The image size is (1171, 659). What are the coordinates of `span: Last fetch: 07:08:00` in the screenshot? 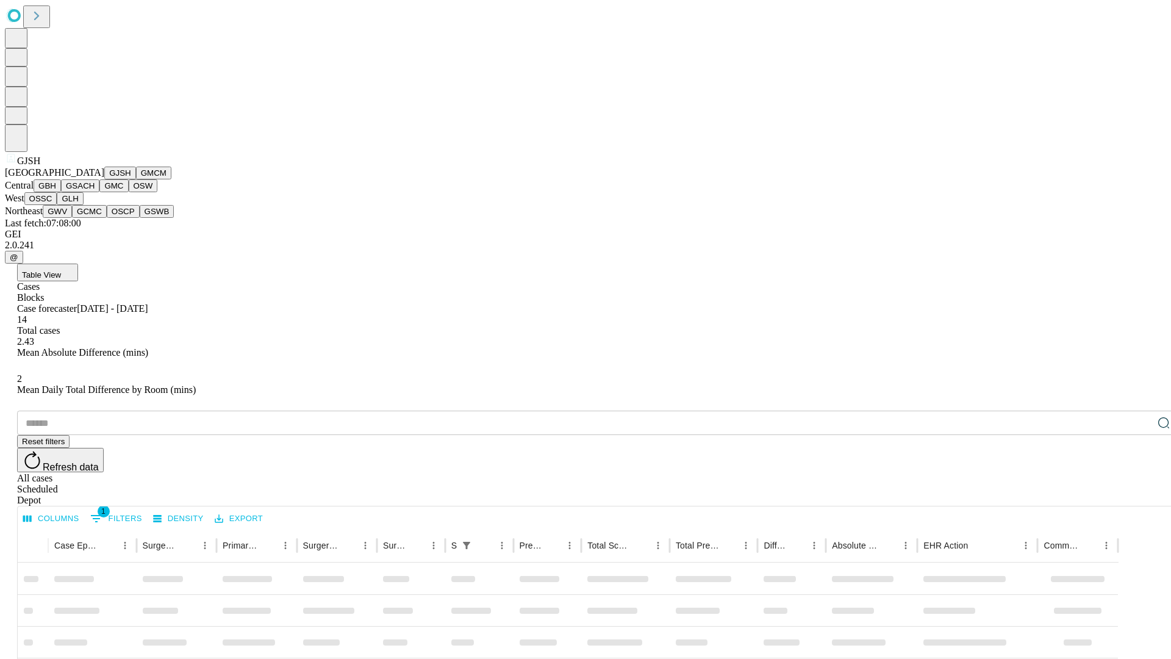 It's located at (43, 223).